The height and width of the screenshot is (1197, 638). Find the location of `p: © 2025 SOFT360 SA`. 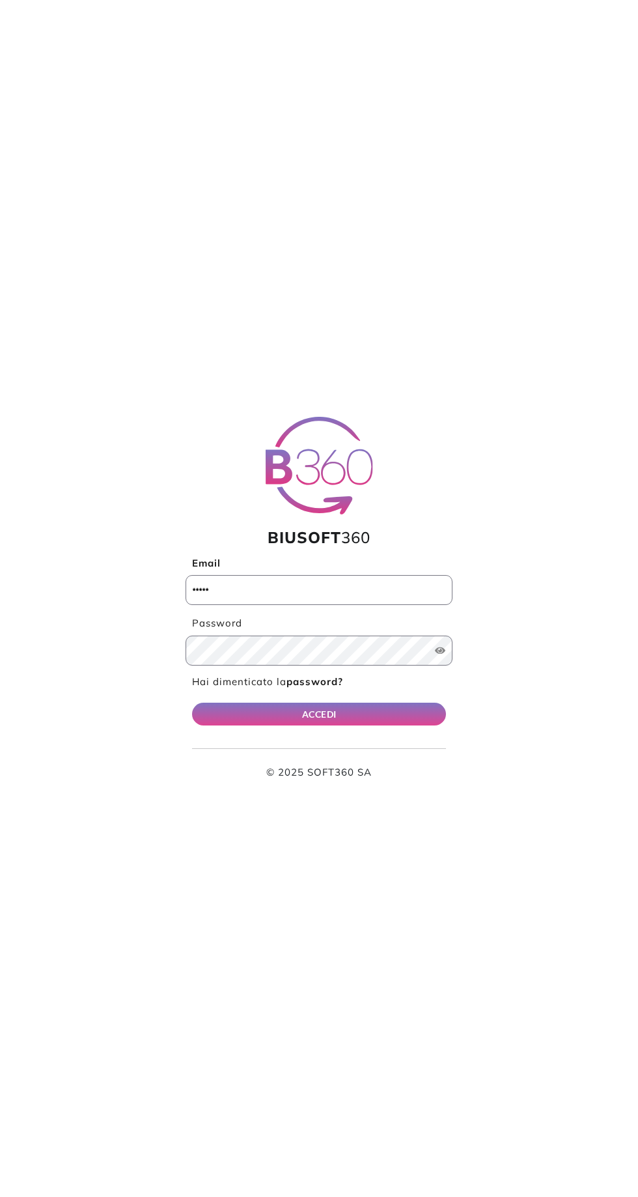

p: © 2025 SOFT360 SA is located at coordinates (319, 772).